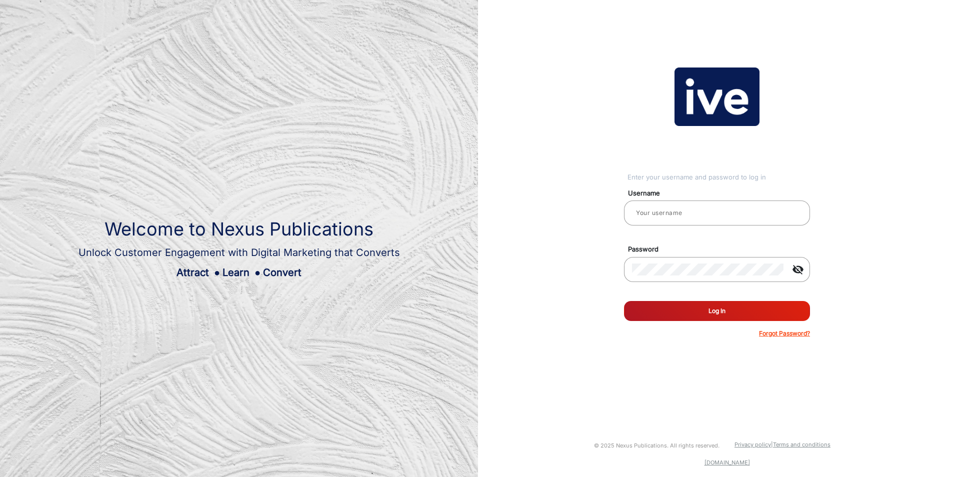  Describe the element at coordinates (718, 177) in the screenshot. I see `div: Enter your username and password to log in` at that location.